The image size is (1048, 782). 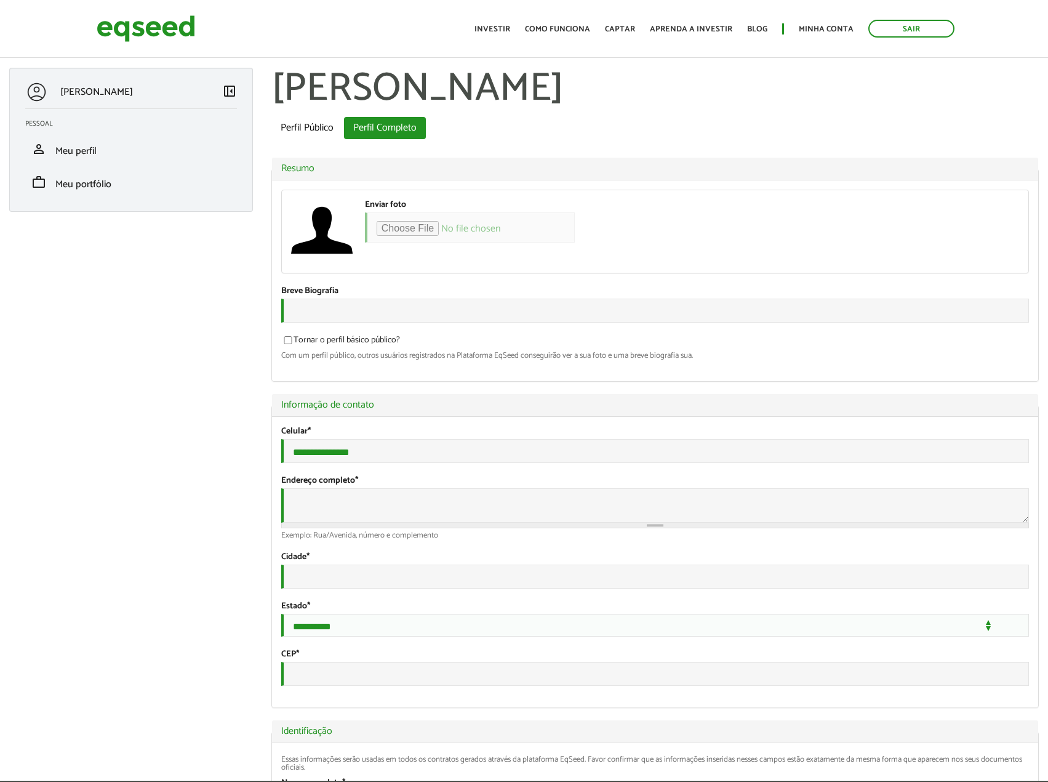 I want to click on label: Enviar foto, so click(x=385, y=205).